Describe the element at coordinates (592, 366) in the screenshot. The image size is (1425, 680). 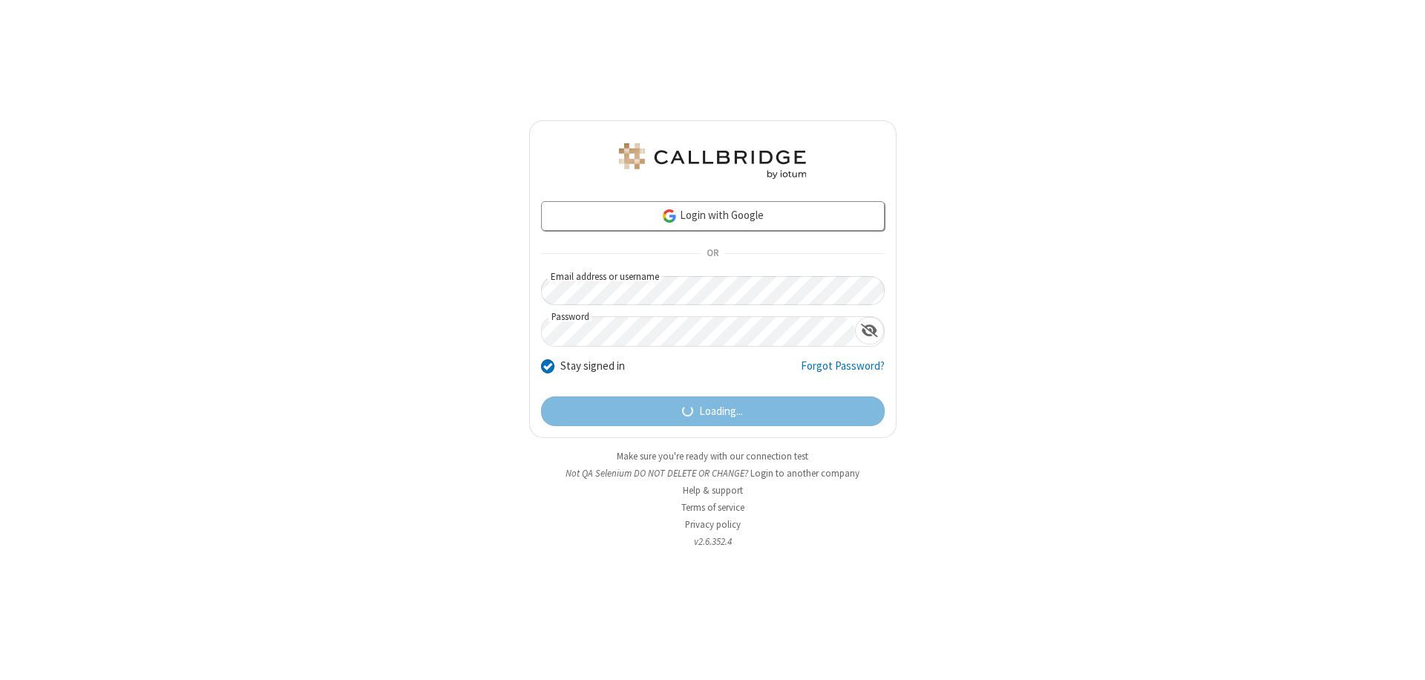
I see `label: Stay signed in` at that location.